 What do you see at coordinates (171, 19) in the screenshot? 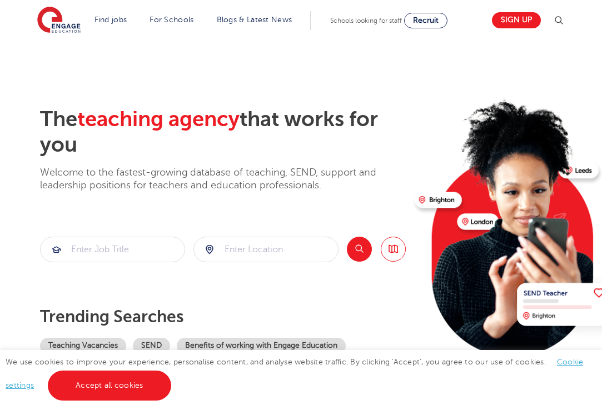
I see `a: For Schools` at bounding box center [171, 19].